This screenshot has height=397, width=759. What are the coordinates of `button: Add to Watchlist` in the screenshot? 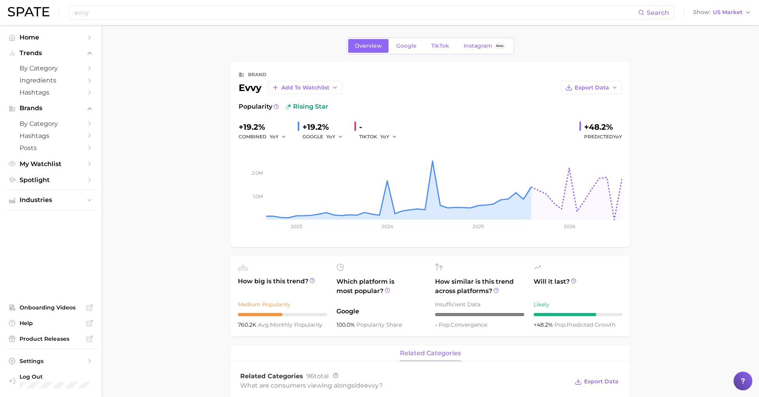 It's located at (305, 88).